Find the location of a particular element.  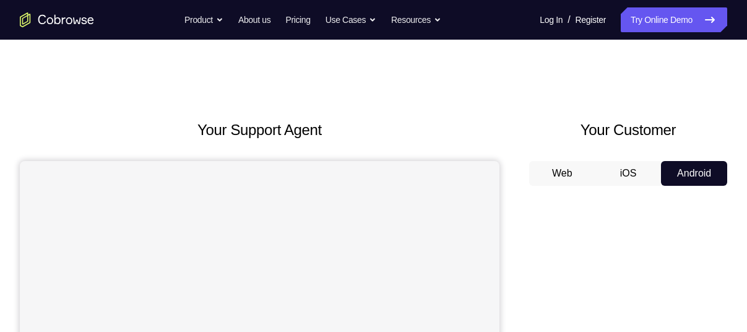

button: Resources is located at coordinates (416, 20).